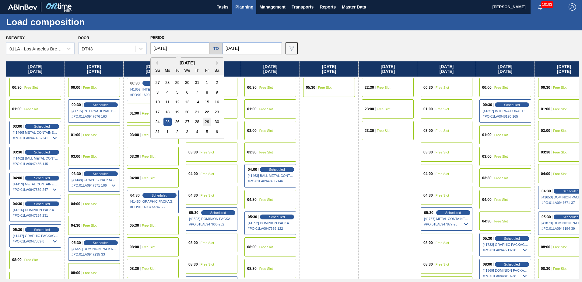  Describe the element at coordinates (36, 216) in the screenshot. I see `span: # PO : 01LA0947234-231` at that location.